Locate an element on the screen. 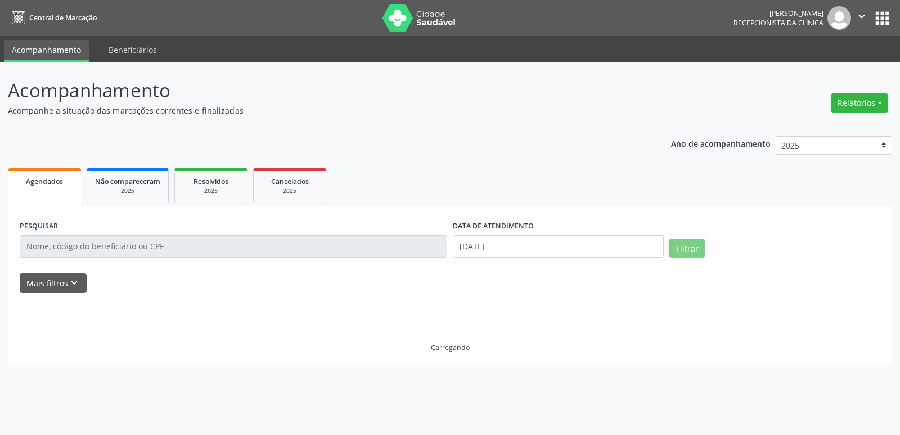  button: Mais filtroskeyboard_arrow_down is located at coordinates (53, 283).